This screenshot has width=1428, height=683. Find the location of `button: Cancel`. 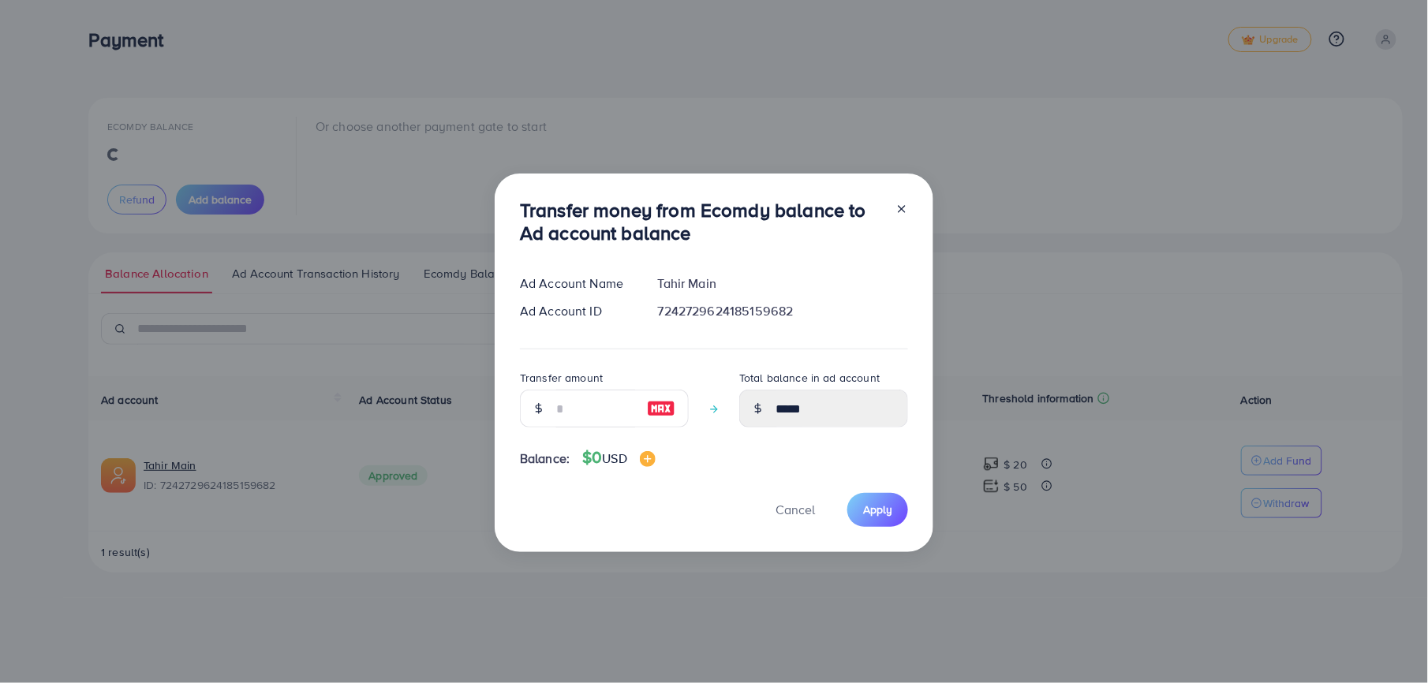

button: Cancel is located at coordinates (795, 510).